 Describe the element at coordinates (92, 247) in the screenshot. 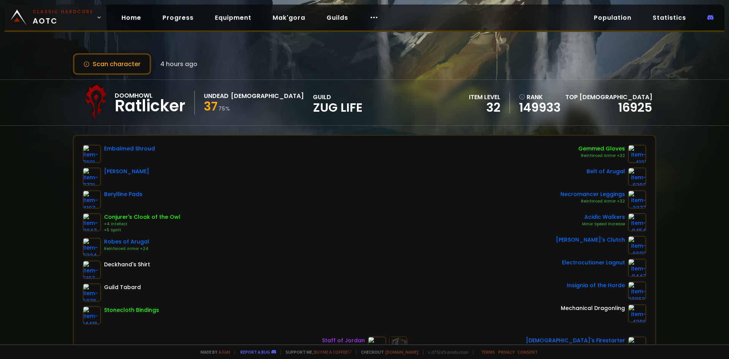

I see `img: item-6324` at that location.